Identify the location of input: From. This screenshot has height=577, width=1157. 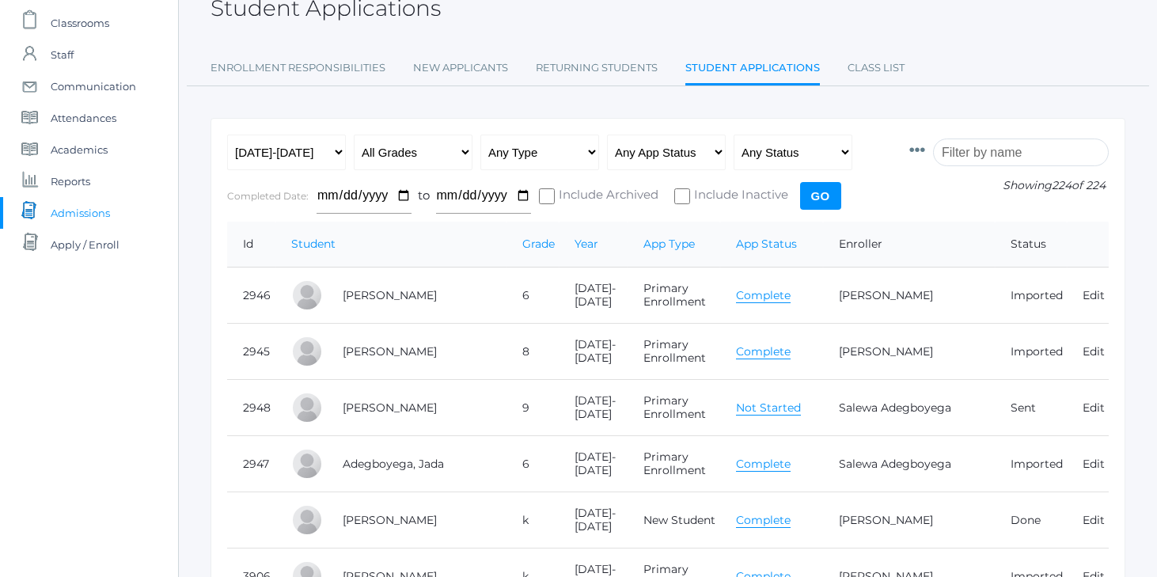
(364, 196).